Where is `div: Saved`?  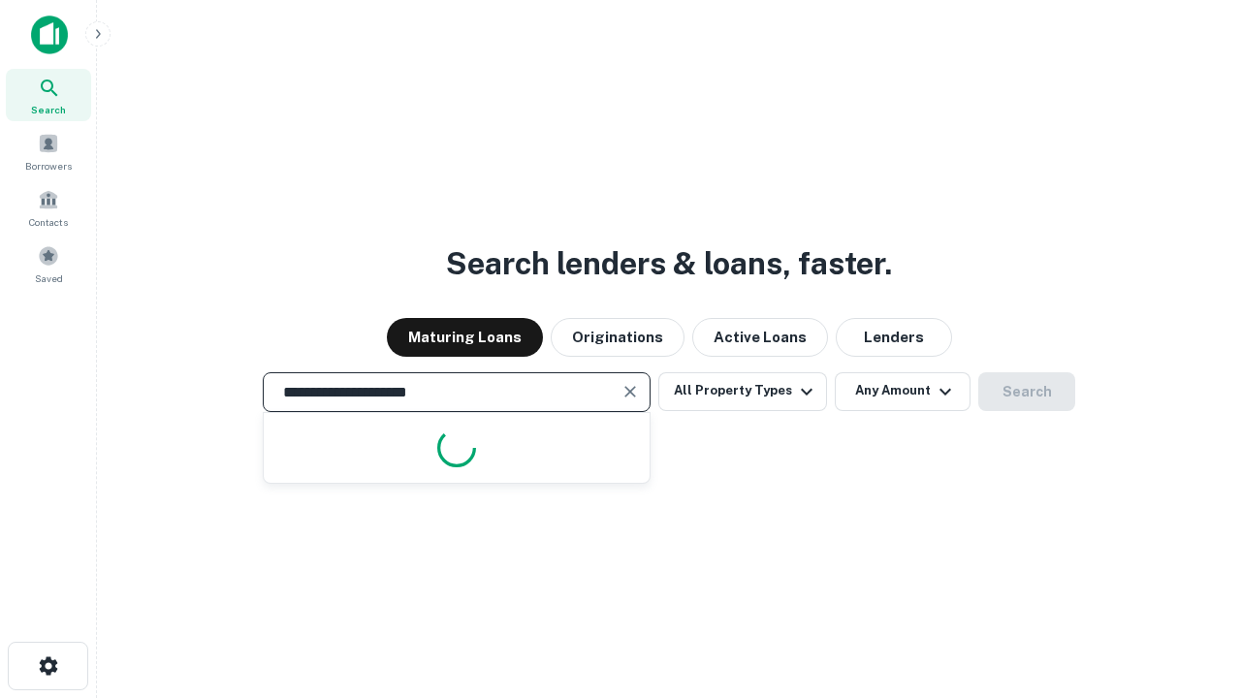 div: Saved is located at coordinates (48, 264).